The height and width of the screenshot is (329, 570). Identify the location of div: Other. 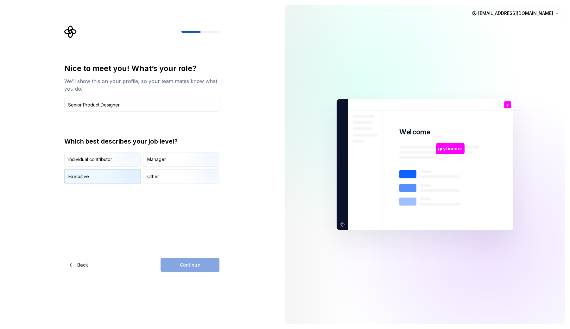
(153, 176).